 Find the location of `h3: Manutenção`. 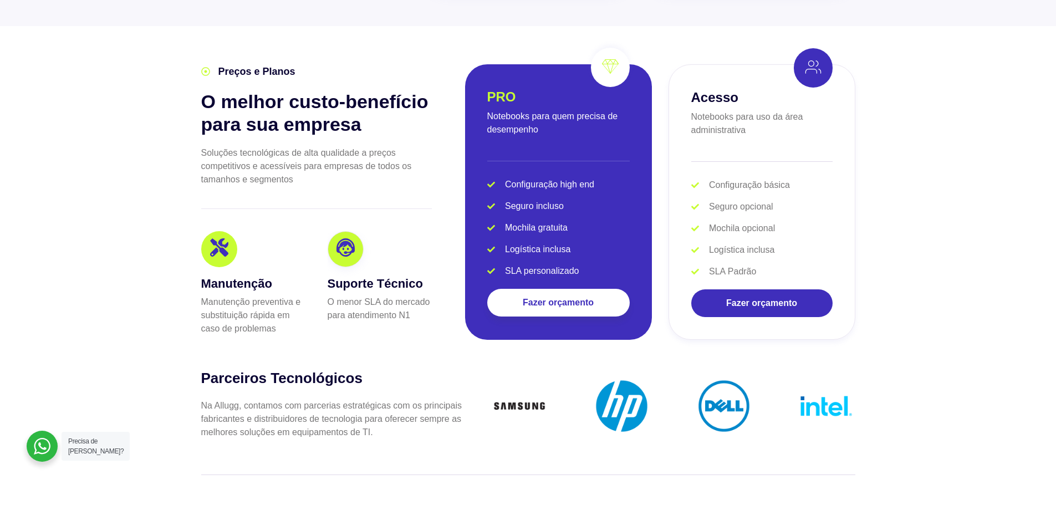

h3: Manutenção is located at coordinates (253, 283).